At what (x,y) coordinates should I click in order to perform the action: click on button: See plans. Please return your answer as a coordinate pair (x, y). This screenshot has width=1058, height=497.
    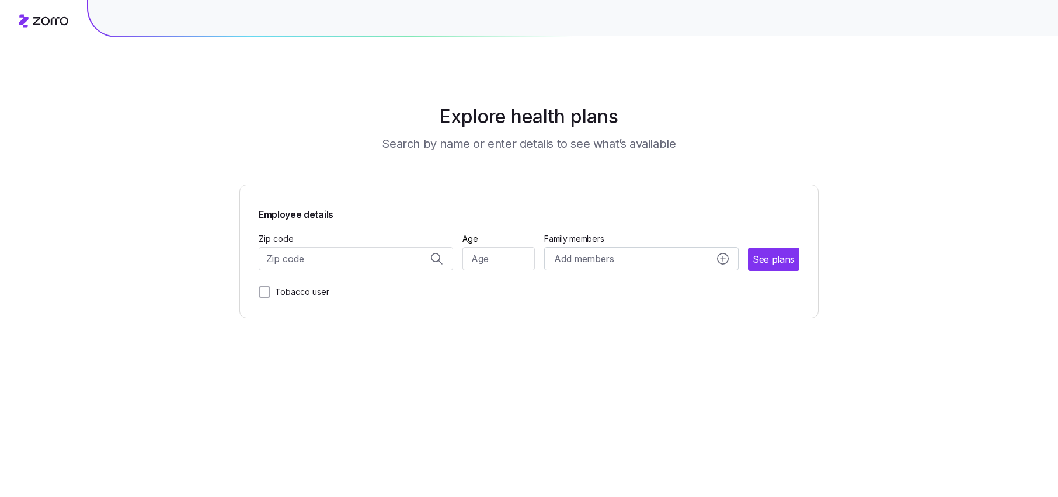
    Looking at the image, I should click on (774, 259).